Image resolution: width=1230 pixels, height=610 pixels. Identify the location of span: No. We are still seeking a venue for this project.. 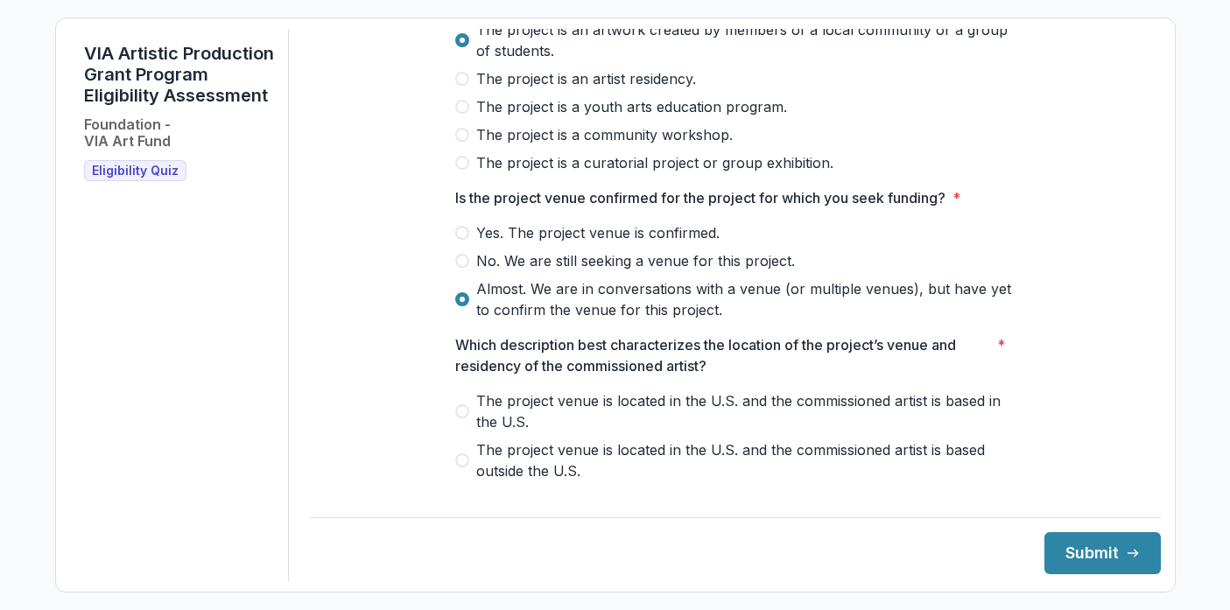
(636, 261).